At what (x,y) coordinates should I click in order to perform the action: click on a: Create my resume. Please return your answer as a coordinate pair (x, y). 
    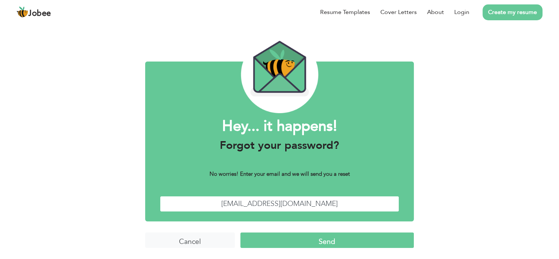
    Looking at the image, I should click on (513, 12).